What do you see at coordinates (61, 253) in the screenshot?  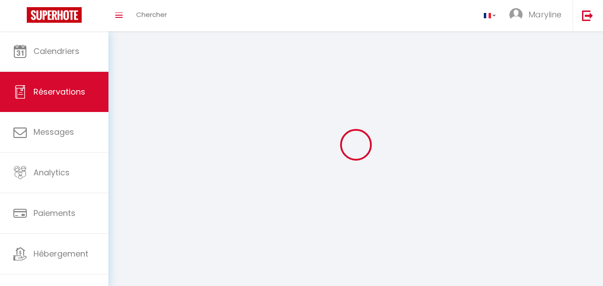 I see `span: Hébergement` at bounding box center [61, 253].